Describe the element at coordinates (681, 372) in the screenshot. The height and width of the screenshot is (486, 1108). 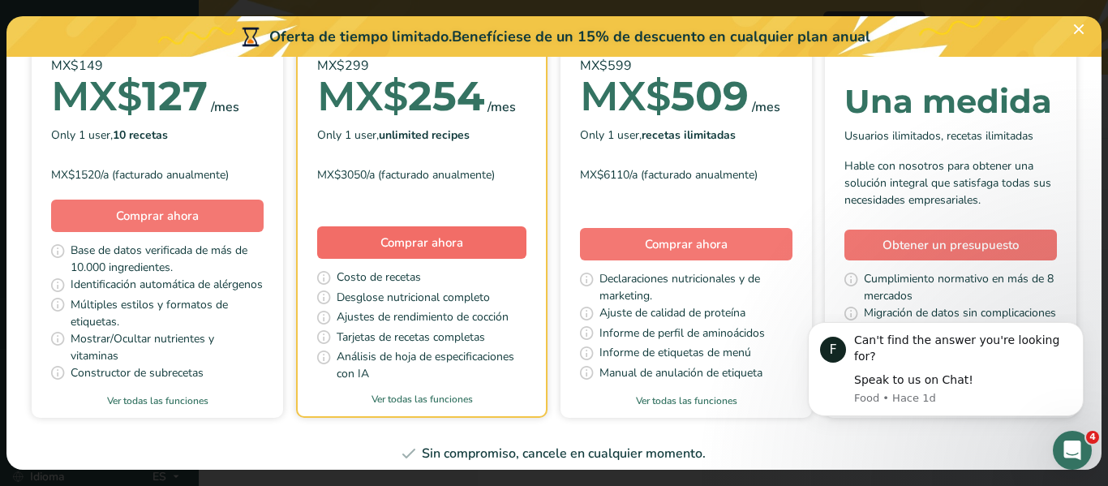
I see `font: Manual de anulación de etiqueta` at that location.